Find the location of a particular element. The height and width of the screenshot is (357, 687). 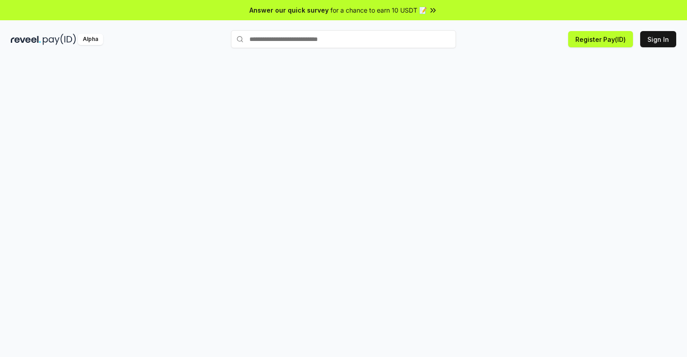

div: Alpha is located at coordinates (90, 39).